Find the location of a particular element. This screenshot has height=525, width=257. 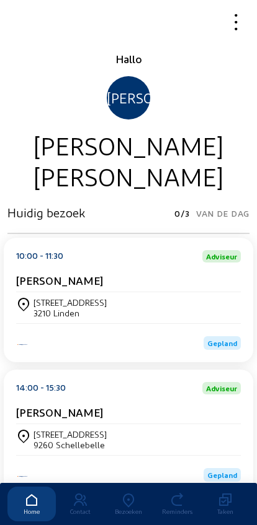

div: Hallo is located at coordinates (128, 59).